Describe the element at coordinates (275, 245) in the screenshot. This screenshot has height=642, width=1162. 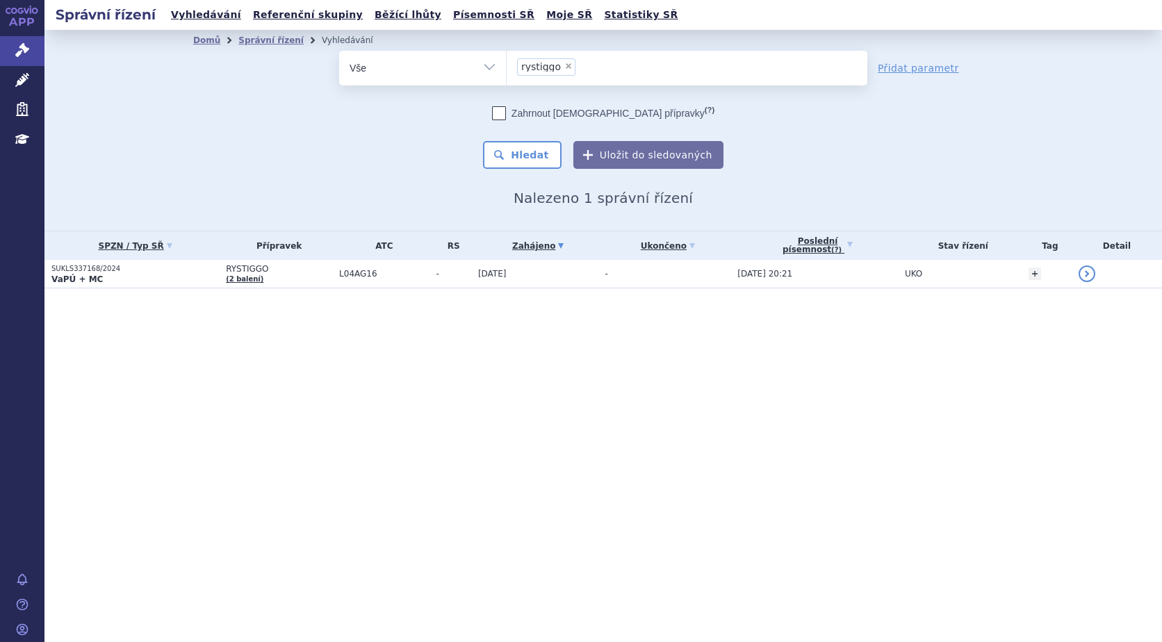
I see `th: Přípravek` at that location.